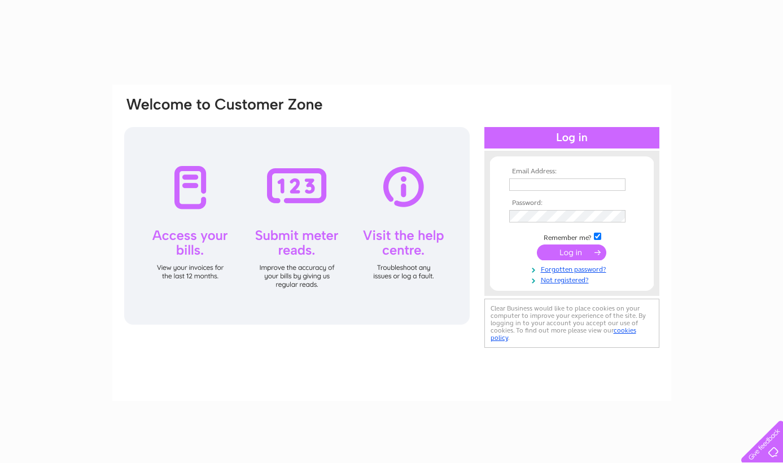 This screenshot has width=783, height=463. Describe the element at coordinates (573, 279) in the screenshot. I see `a: Not registered?` at that location.